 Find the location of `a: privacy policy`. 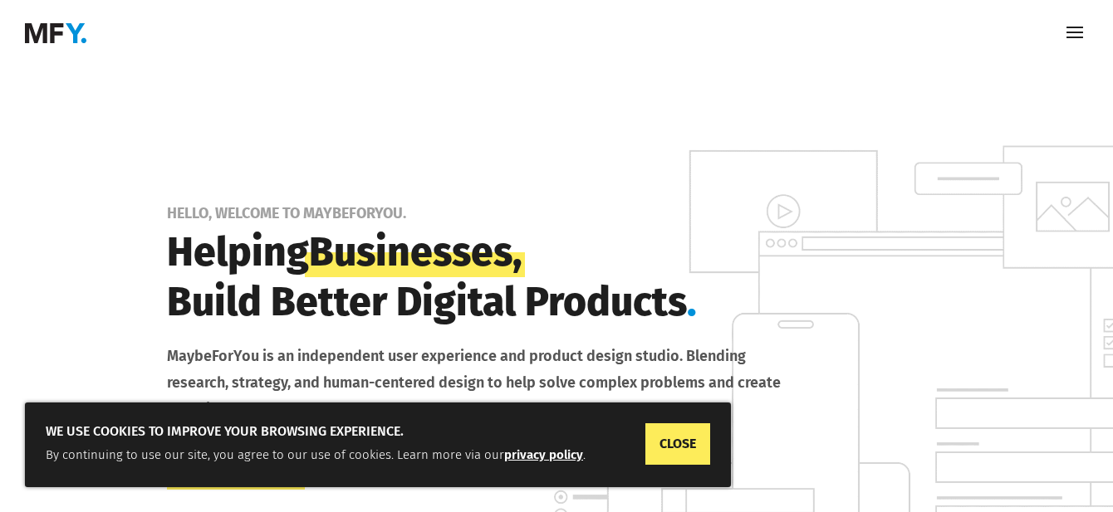

a: privacy policy is located at coordinates (543, 455).